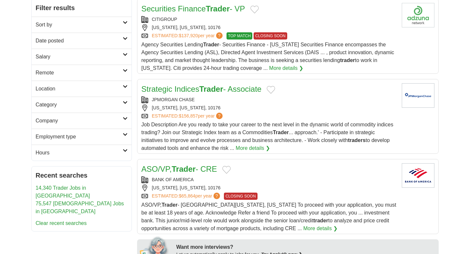 The width and height of the screenshot is (470, 254). Describe the element at coordinates (82, 24) in the screenshot. I see `a: Sort by` at that location.